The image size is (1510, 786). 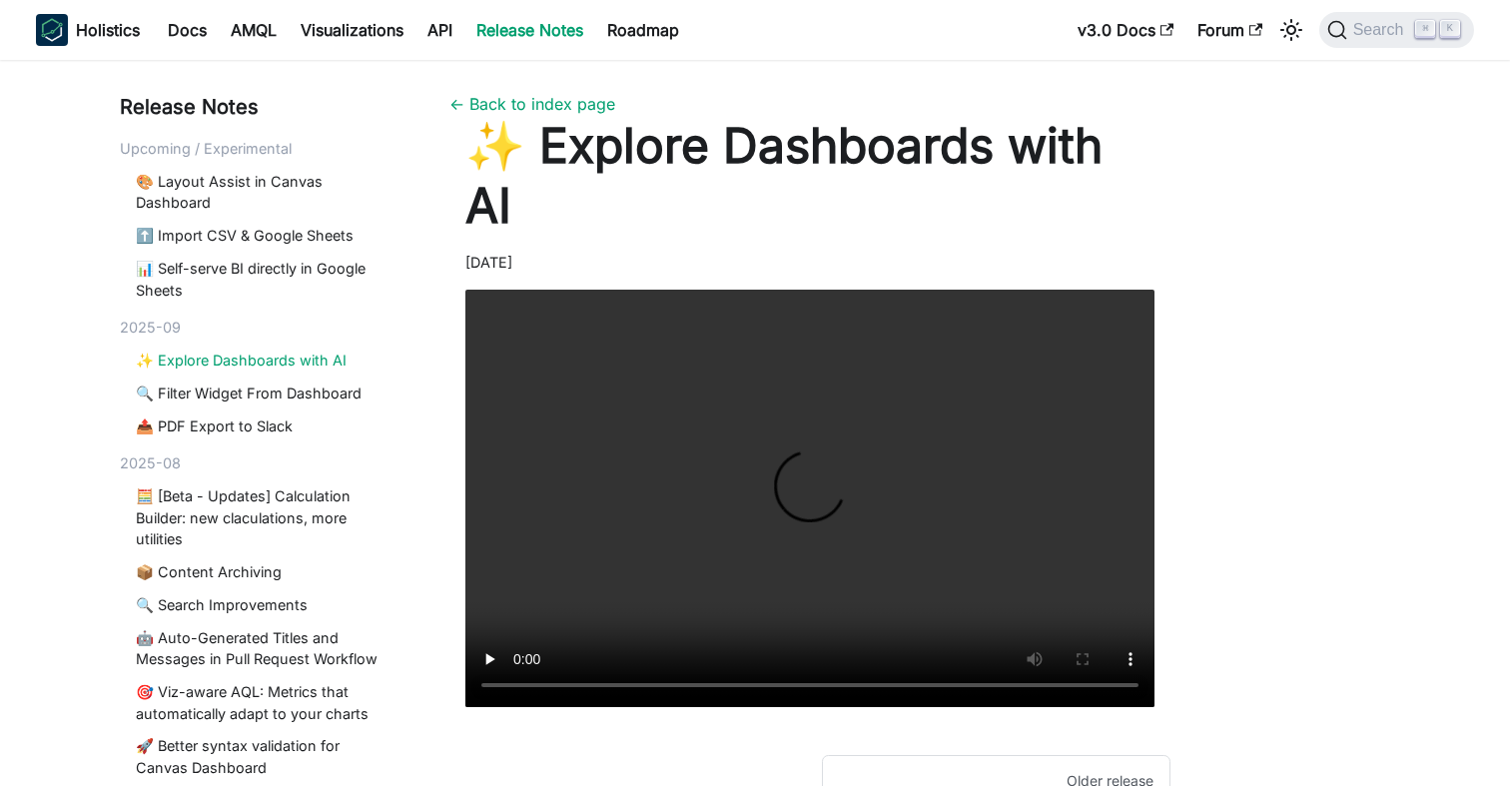 I want to click on a: 🎯 Viz-aware AQL: Metrics that automatically adapt to your charts, so click(x=265, y=702).